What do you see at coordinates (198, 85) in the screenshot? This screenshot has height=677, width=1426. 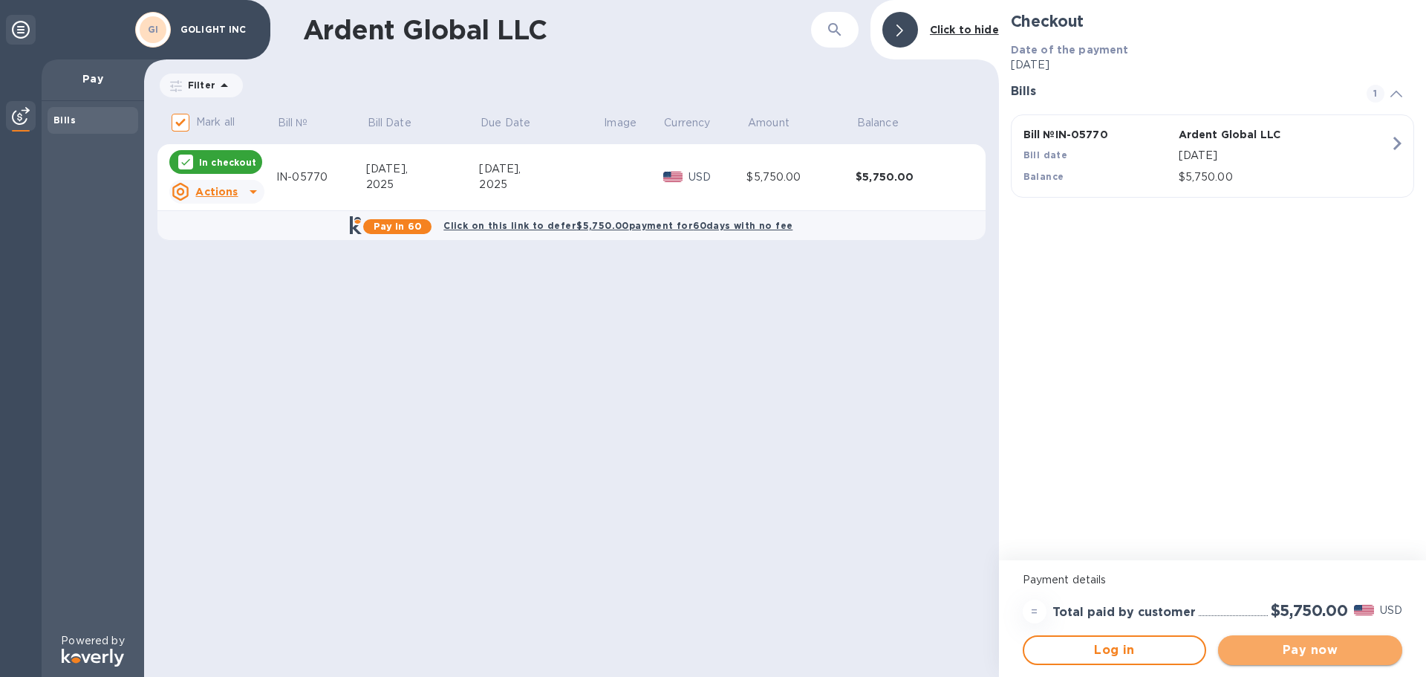 I see `p: Filter` at bounding box center [198, 85].